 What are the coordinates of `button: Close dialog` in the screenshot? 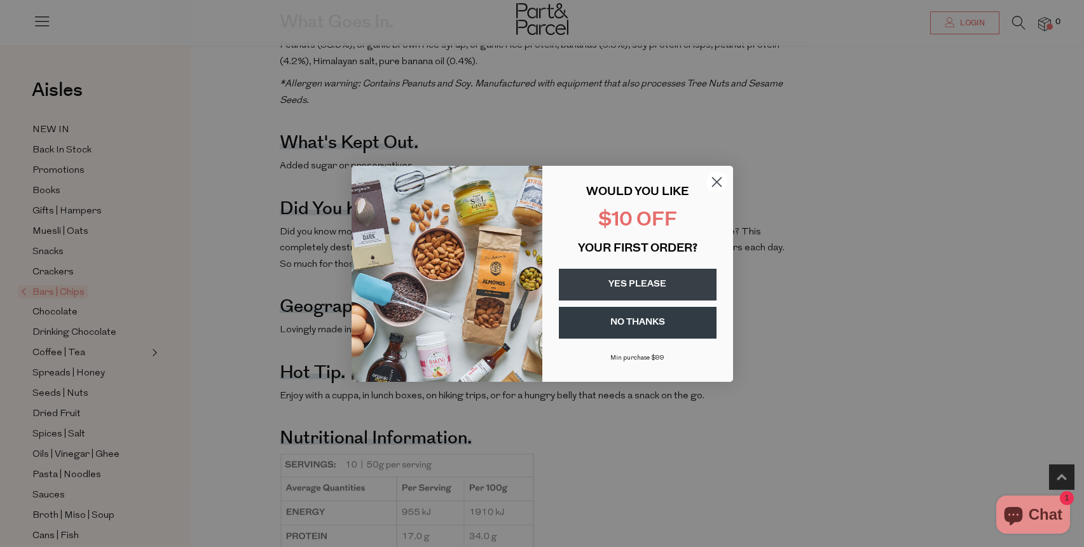 It's located at (716, 182).